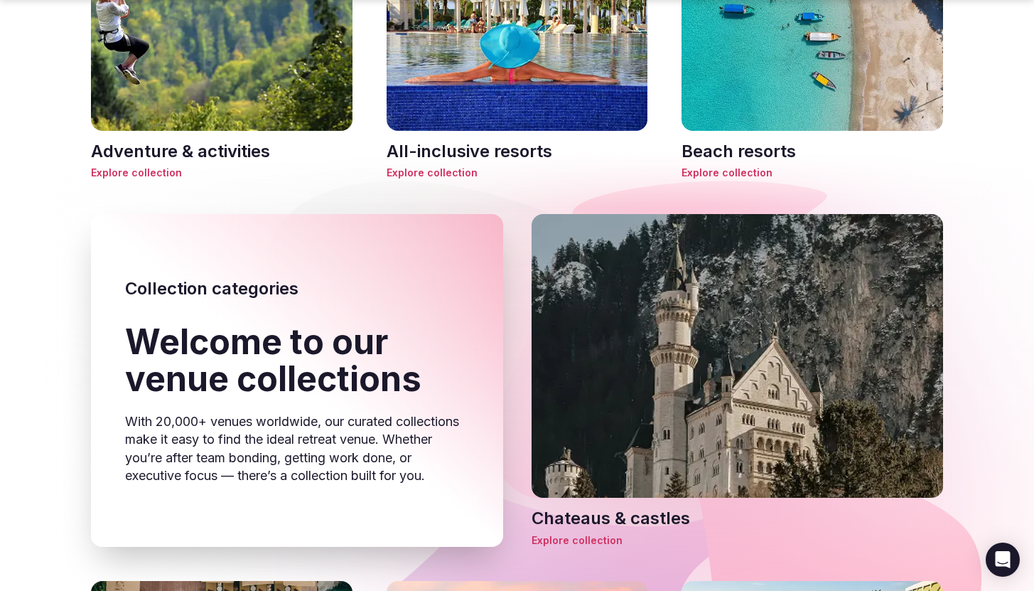 This screenshot has width=1034, height=591. What do you see at coordinates (297, 289) in the screenshot?
I see `h2: Collection categories` at bounding box center [297, 289].